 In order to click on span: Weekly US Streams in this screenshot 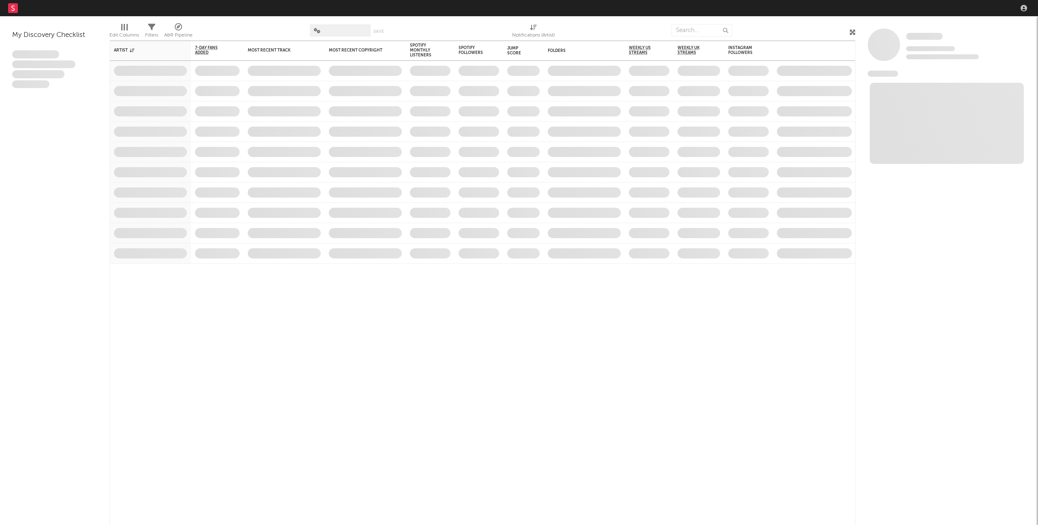, I will do `click(643, 50)`.